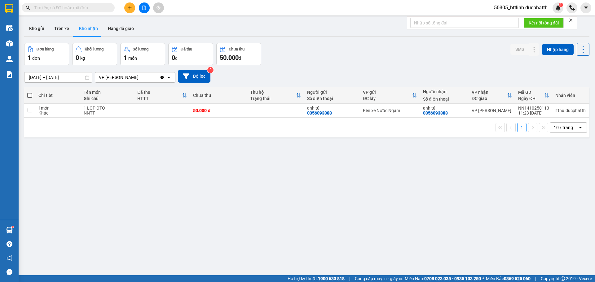 This screenshot has width=595, height=282. What do you see at coordinates (9, 9) in the screenshot?
I see `img: logo-vxr` at bounding box center [9, 9].